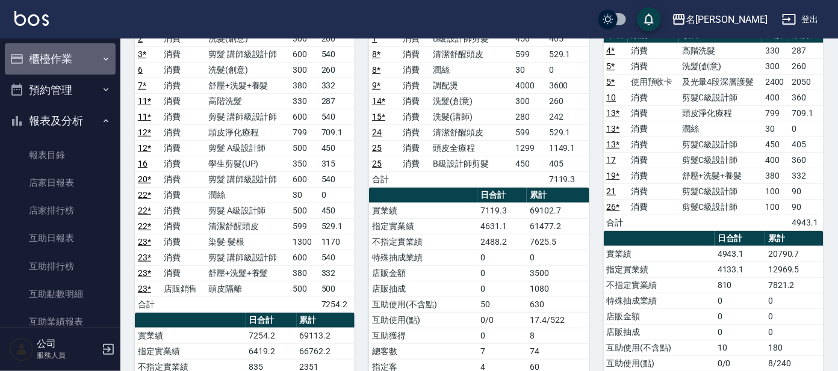 The height and width of the screenshot is (371, 838). Describe the element at coordinates (471, 85) in the screenshot. I see `td: 調配燙` at that location.